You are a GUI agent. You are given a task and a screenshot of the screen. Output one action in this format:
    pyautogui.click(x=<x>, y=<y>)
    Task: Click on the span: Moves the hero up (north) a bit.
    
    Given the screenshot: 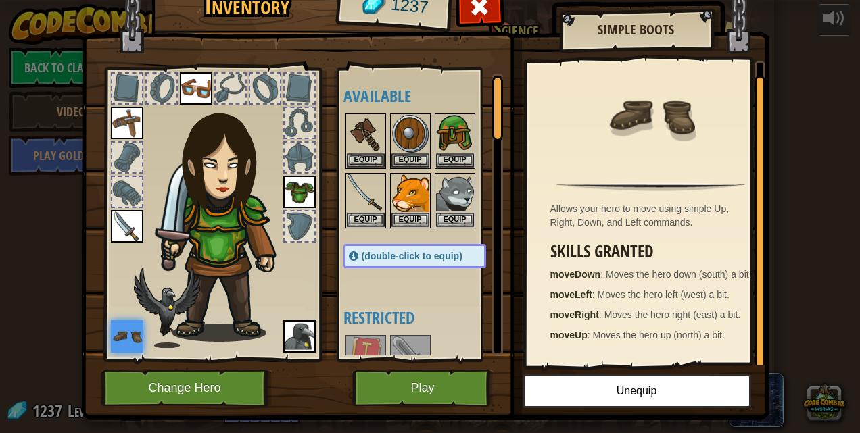 What is the action you would take?
    pyautogui.click(x=658, y=335)
    